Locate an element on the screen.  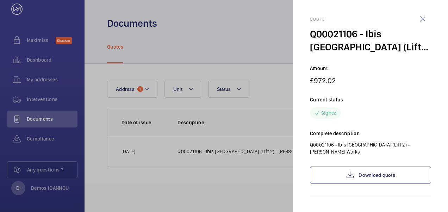
a: Download quote is located at coordinates (371, 175).